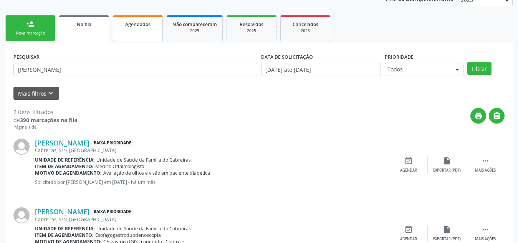  I want to click on span: Cancelados, so click(305, 24).